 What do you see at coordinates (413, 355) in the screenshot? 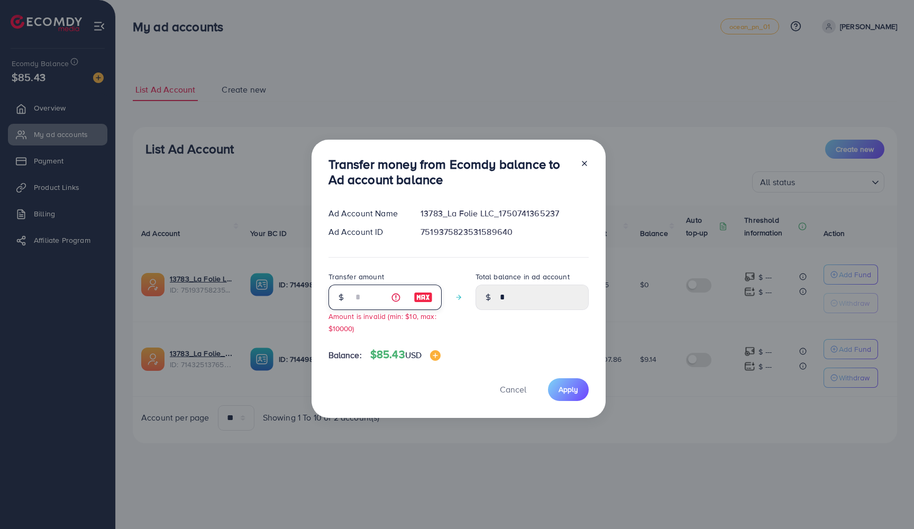
I see `span: USD` at bounding box center [413, 355].